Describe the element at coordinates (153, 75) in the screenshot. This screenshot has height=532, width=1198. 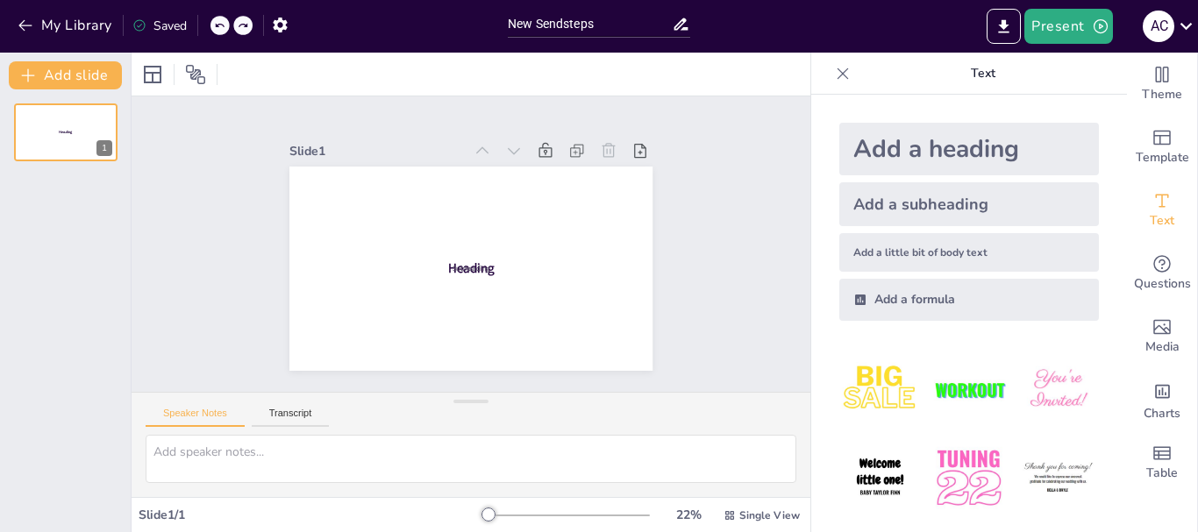
I see `div: Layout` at that location.